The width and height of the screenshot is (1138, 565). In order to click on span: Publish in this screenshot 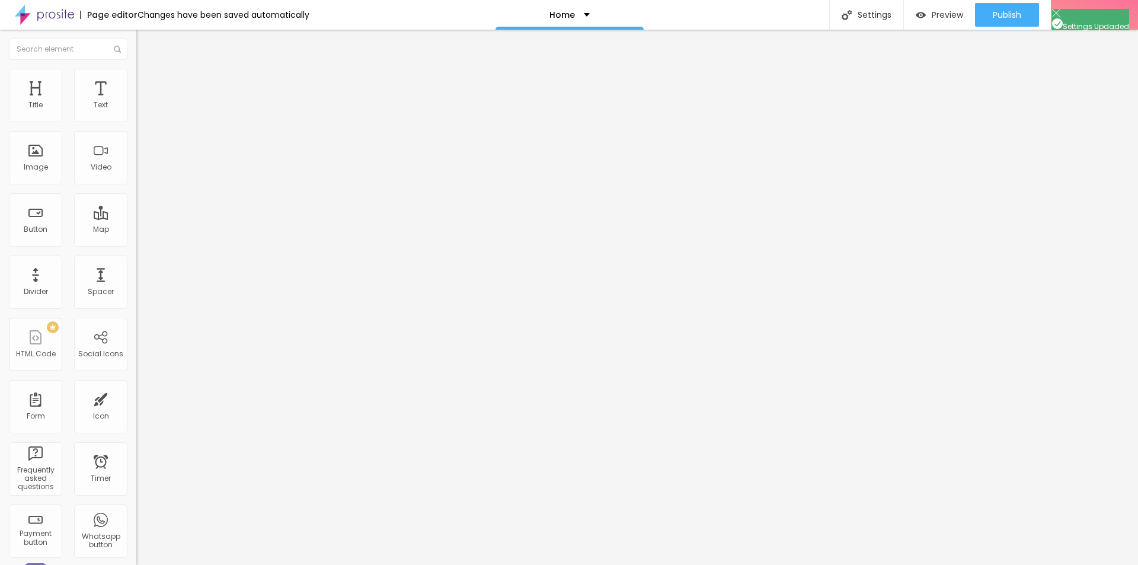, I will do `click(1007, 15)`.